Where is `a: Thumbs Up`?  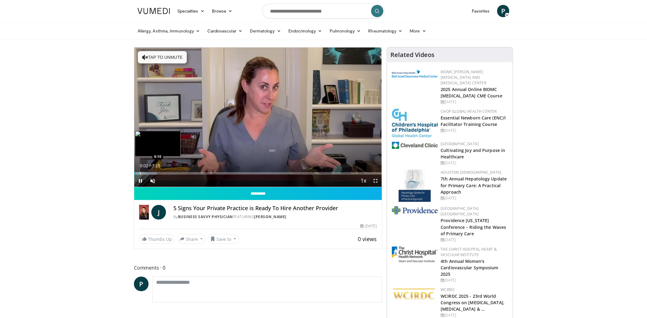
a: Thumbs Up is located at coordinates (157, 239).